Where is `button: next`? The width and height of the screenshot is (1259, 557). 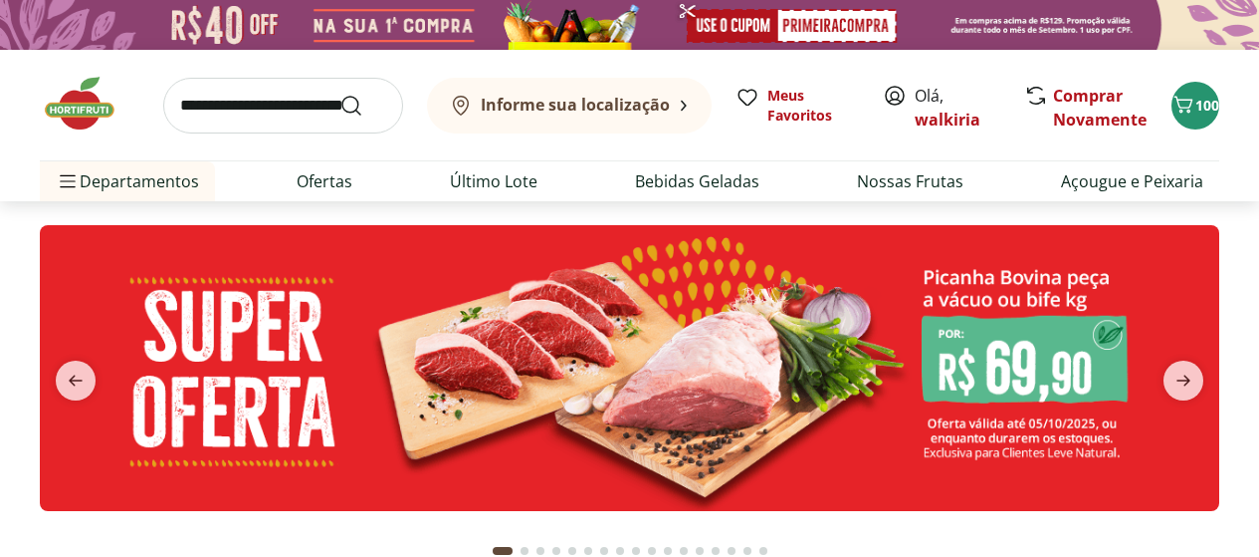 button: next is located at coordinates (1184, 380).